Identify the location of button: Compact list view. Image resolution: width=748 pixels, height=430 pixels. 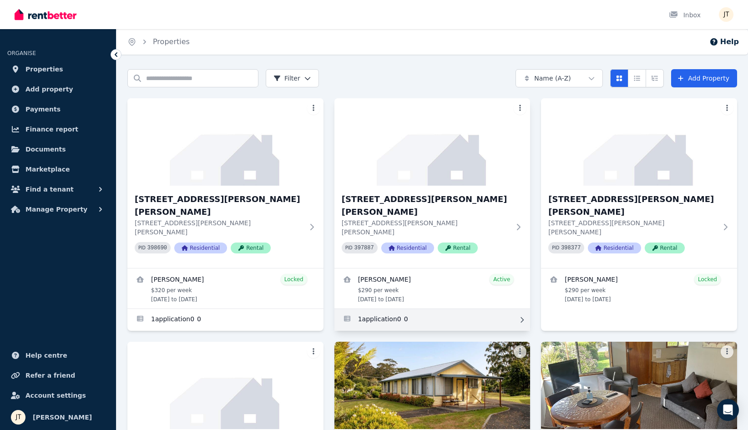
(637, 78).